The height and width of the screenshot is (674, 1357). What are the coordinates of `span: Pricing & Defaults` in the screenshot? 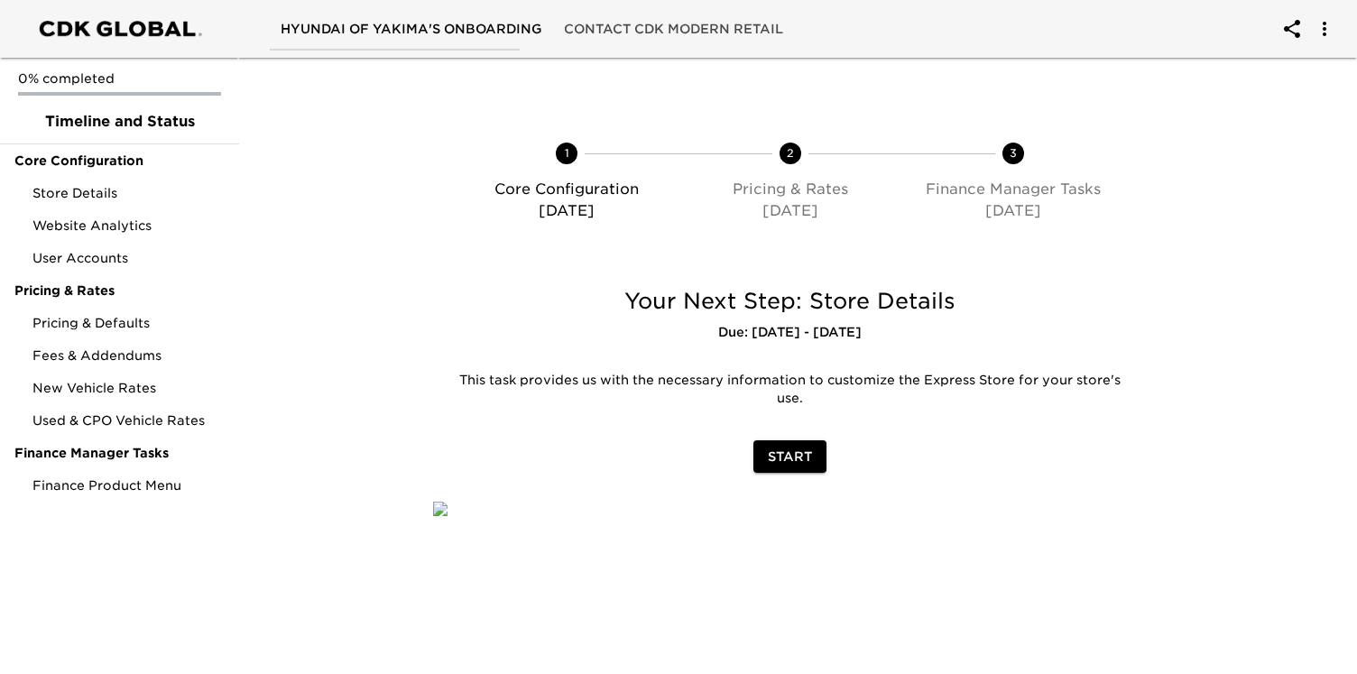 It's located at (128, 323).